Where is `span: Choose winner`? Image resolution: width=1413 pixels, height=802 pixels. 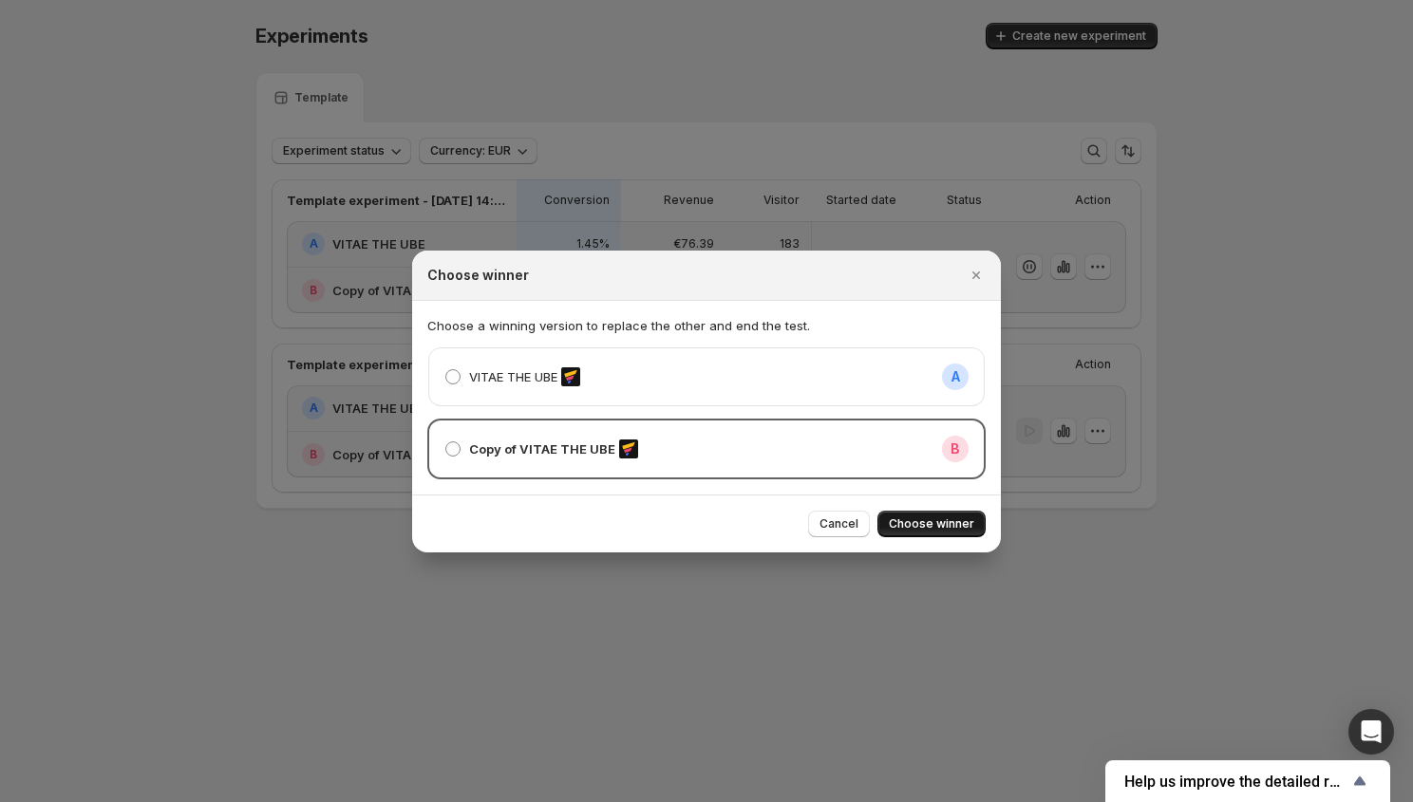 span: Choose winner is located at coordinates (931, 524).